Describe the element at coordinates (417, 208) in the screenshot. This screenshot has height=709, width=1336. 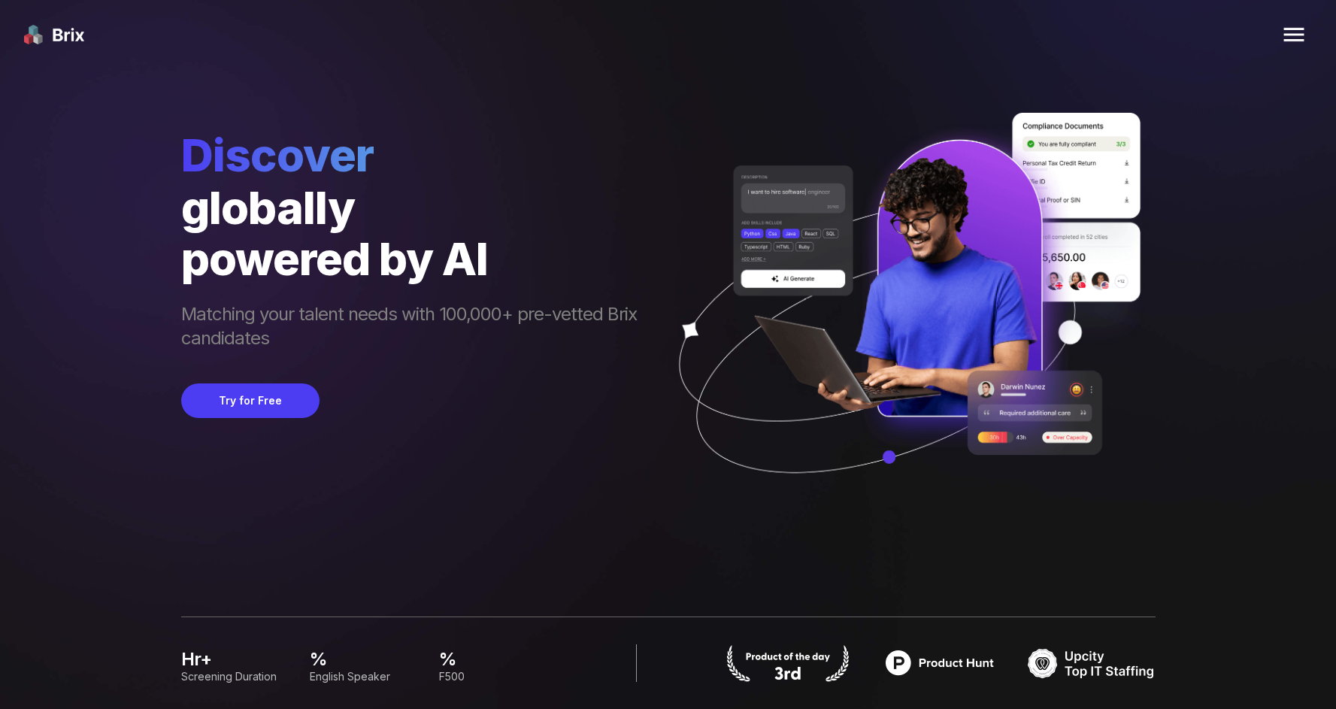
I see `div: globally` at that location.